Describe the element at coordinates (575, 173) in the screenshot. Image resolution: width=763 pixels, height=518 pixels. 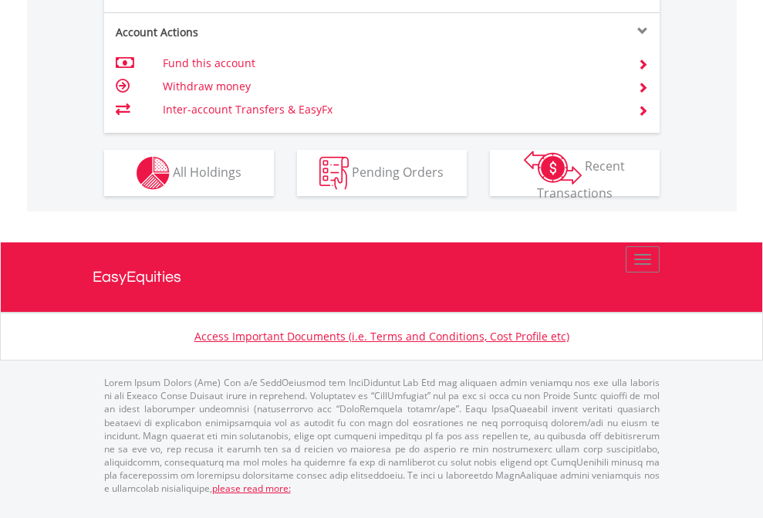
I see `button: Recent Transactions` at that location.